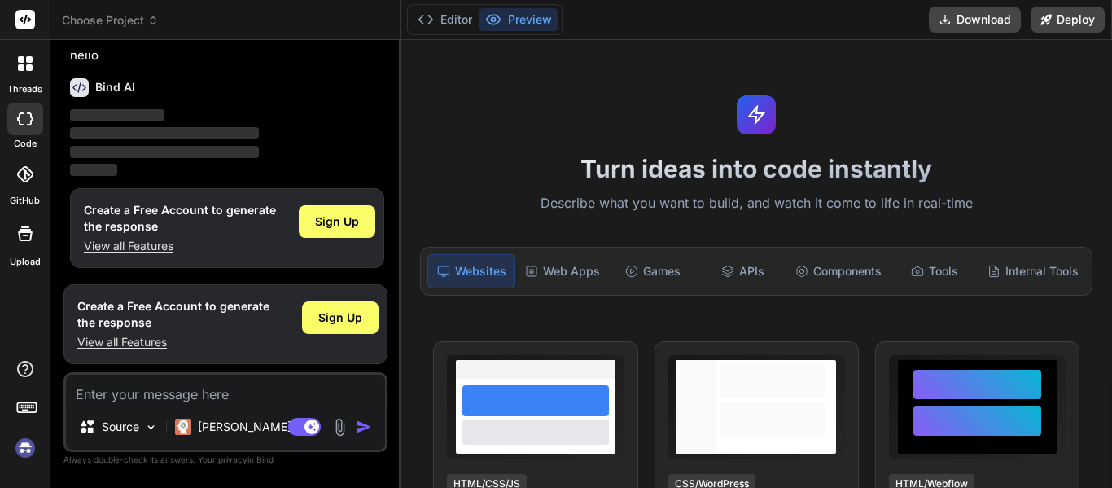 The height and width of the screenshot is (488, 1112). Describe the element at coordinates (24, 200) in the screenshot. I see `label: GitHub` at that location.